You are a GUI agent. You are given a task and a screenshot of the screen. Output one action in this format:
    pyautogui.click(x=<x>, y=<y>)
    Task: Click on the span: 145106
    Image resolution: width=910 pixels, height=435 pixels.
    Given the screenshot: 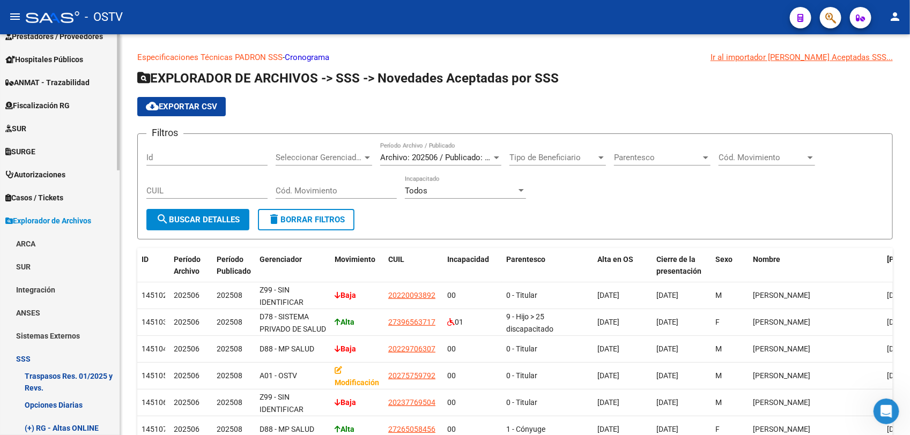 What is the action you would take?
    pyautogui.click(x=154, y=403)
    